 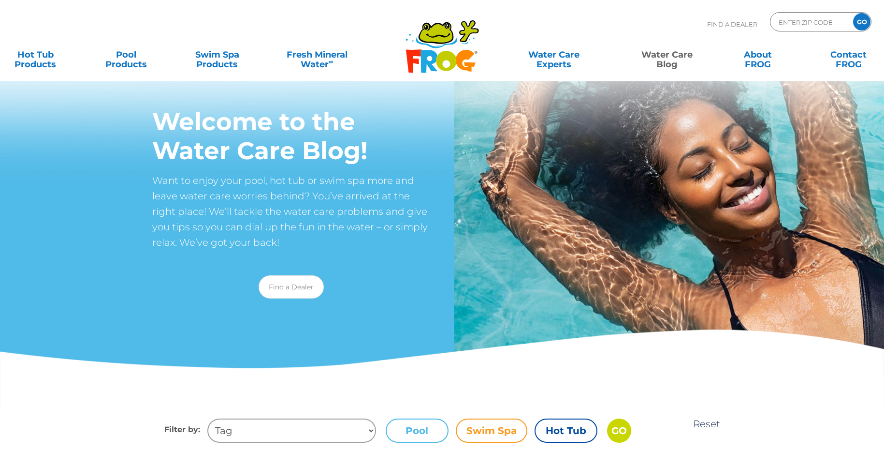 I want to click on p: Find A Dealer, so click(x=733, y=24).